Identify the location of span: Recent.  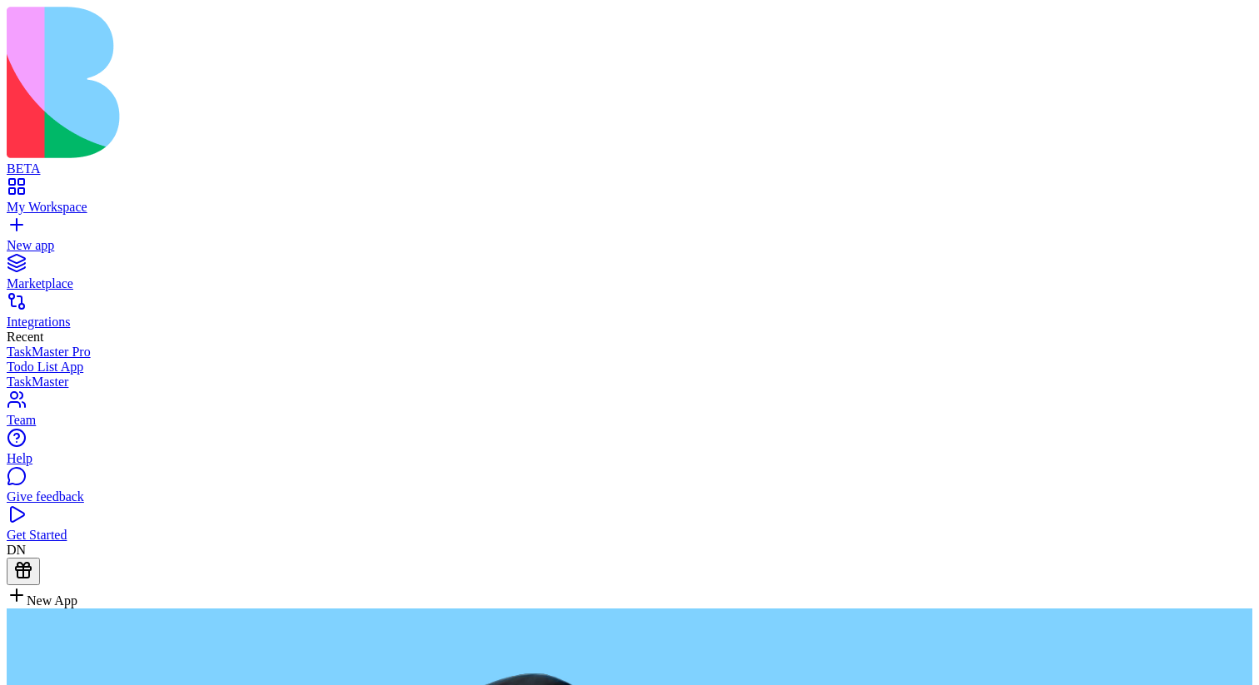
(25, 336).